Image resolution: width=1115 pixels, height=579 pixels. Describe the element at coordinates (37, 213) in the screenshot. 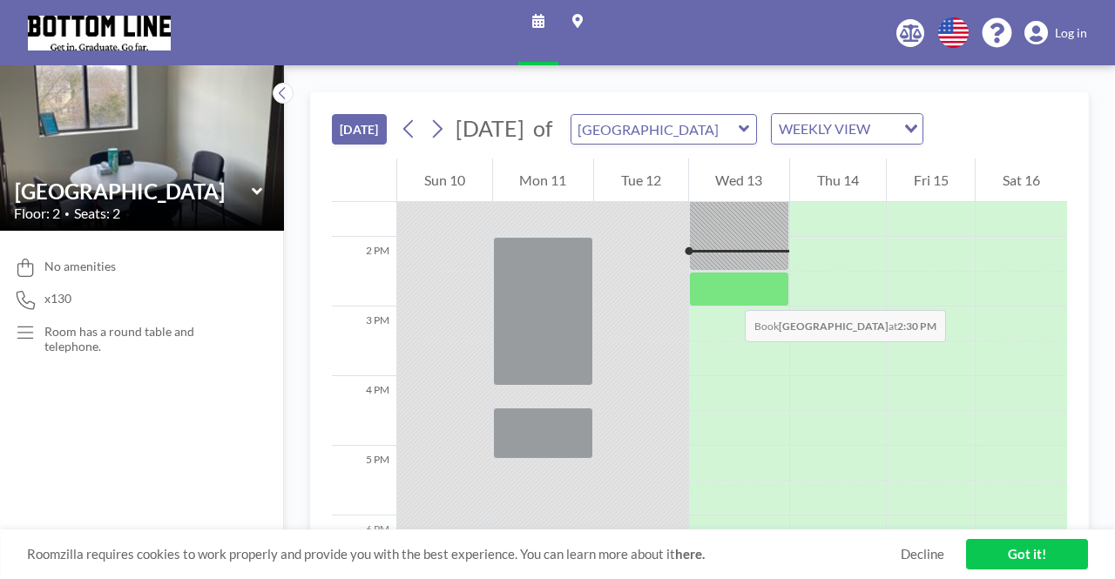

I see `span: Floor: 2` at that location.